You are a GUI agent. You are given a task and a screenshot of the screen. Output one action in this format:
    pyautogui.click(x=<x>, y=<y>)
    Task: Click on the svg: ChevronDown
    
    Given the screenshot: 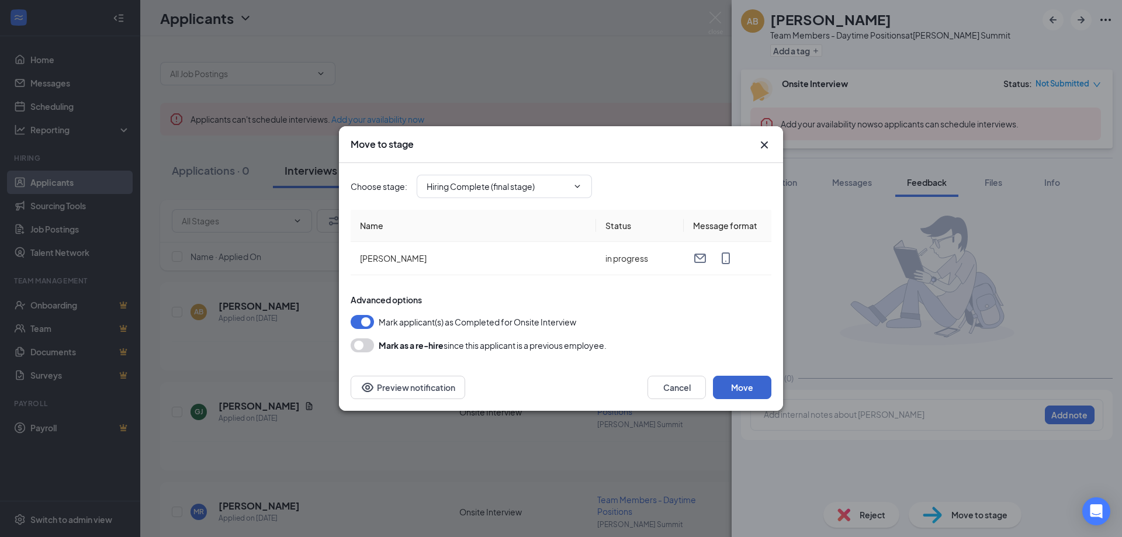 What is the action you would take?
    pyautogui.click(x=577, y=186)
    